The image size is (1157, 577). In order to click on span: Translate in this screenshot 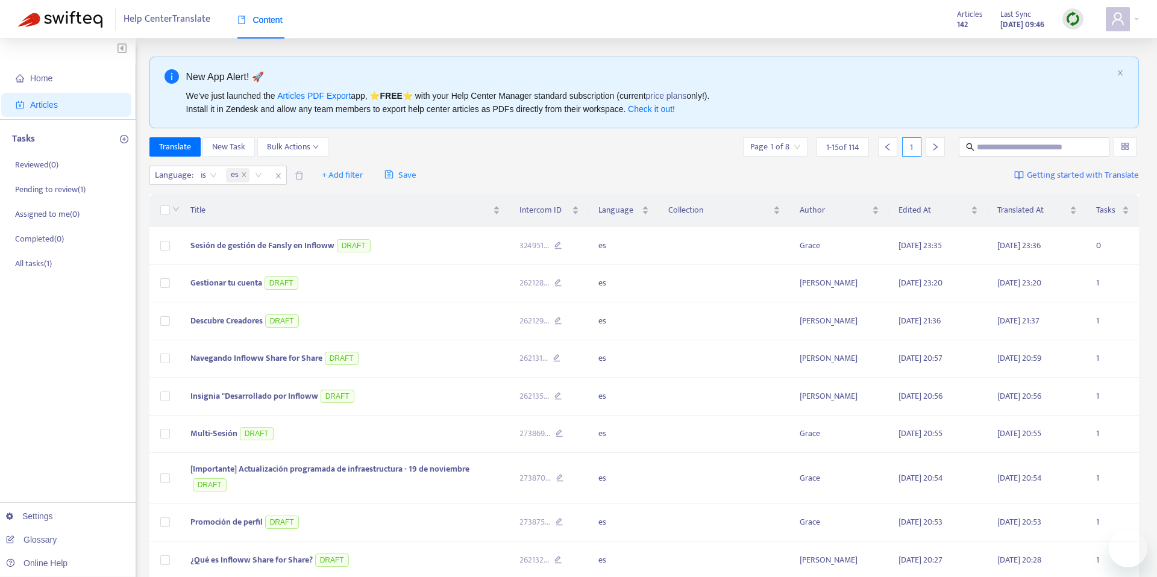, I will do `click(175, 147)`.